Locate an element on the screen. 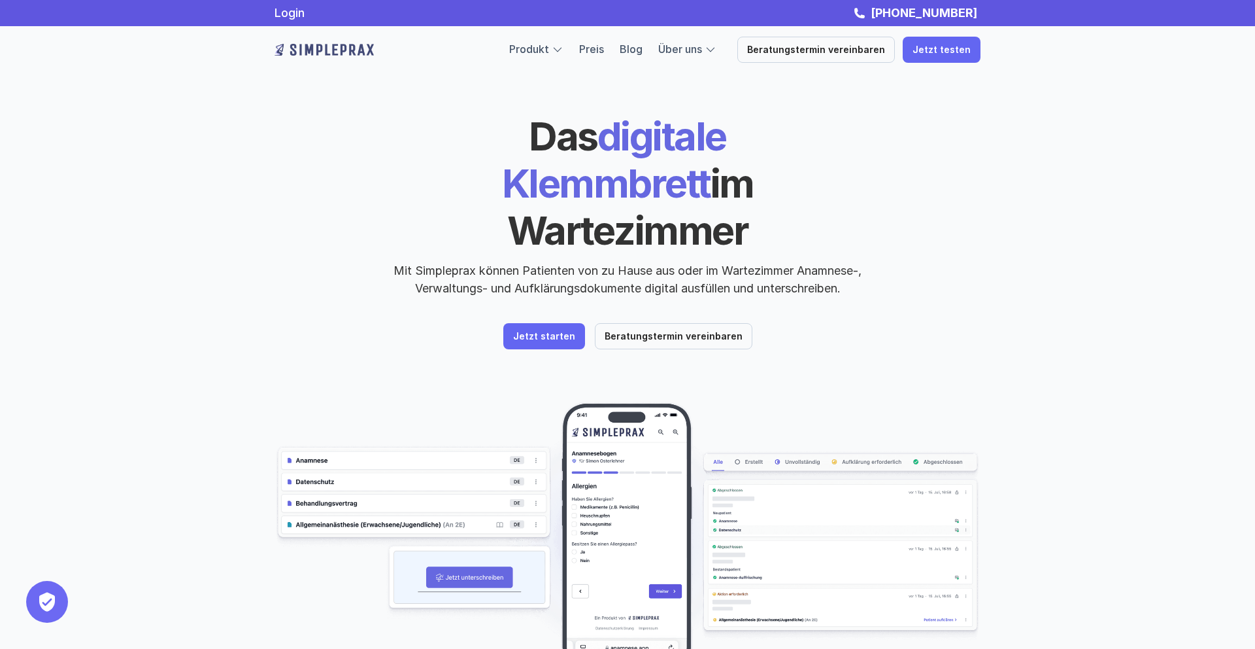  a: Login is located at coordinates (290, 12).